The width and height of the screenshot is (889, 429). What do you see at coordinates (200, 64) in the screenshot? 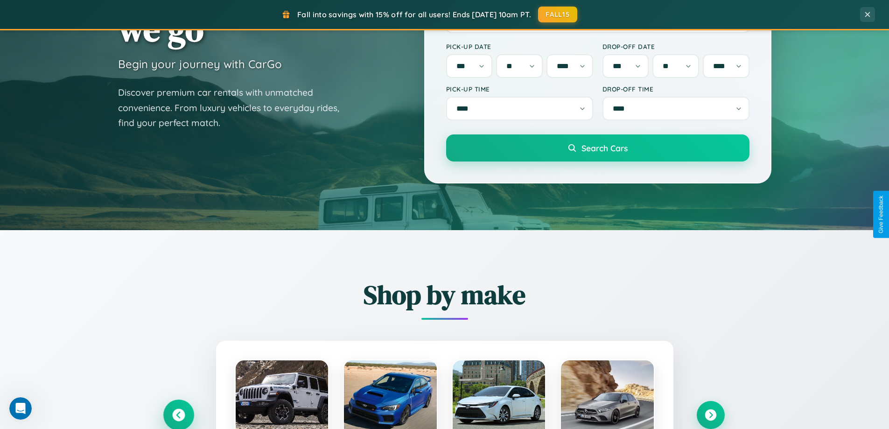
I see `h3: Begin your journey with CarGo` at bounding box center [200, 64].